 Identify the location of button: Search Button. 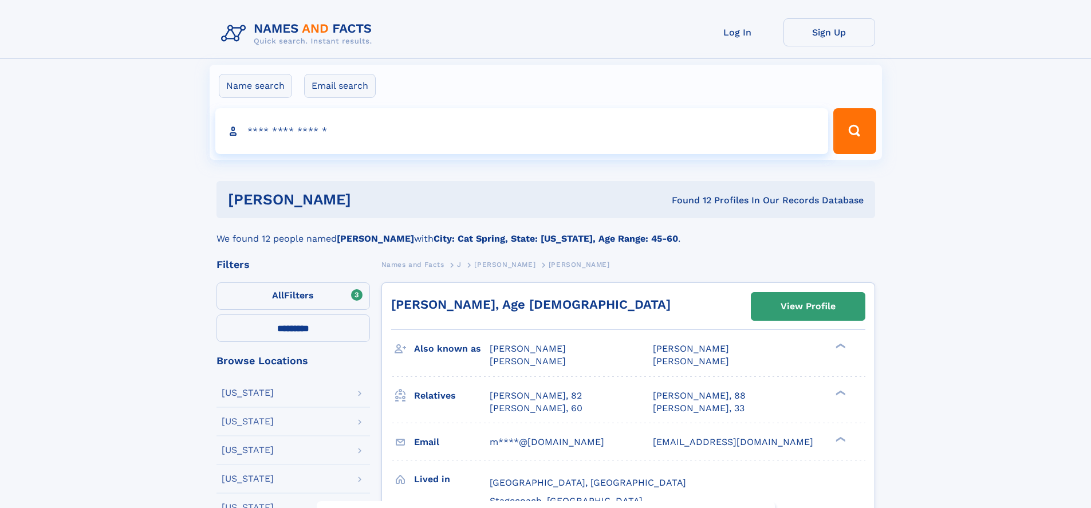
(855, 131).